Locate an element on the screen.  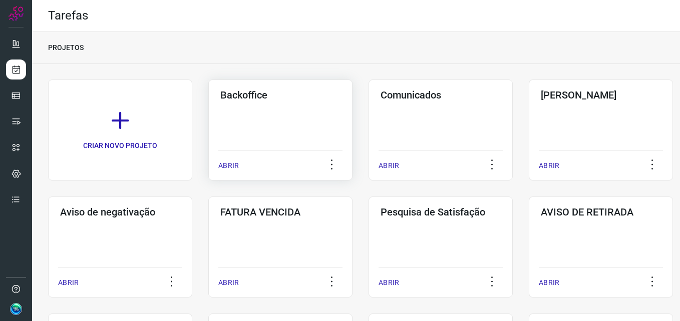
p: CRIAR NOVO PROJETO is located at coordinates (120, 146).